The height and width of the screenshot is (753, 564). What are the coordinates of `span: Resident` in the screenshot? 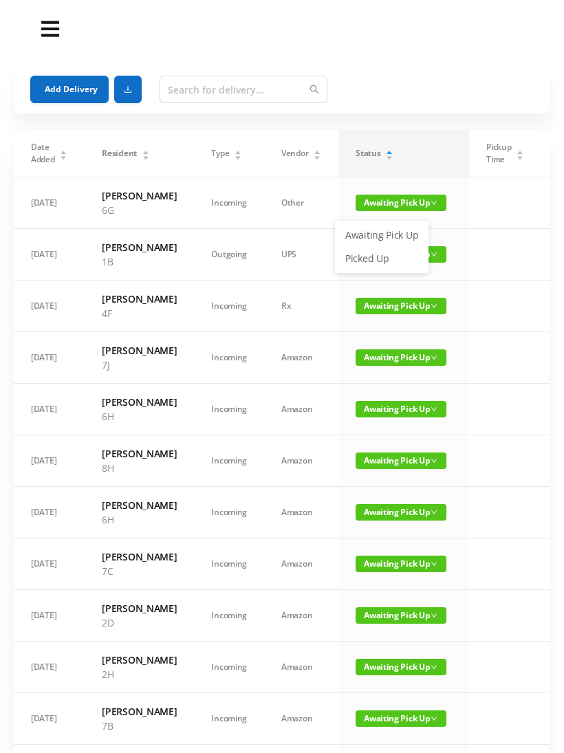 It's located at (119, 153).